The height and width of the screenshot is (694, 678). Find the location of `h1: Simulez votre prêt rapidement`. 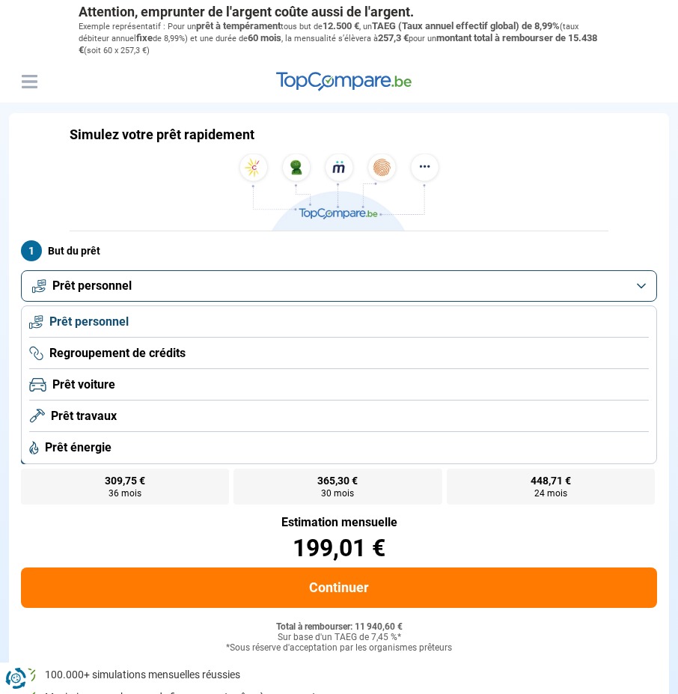

h1: Simulez votre prêt rapidement is located at coordinates (162, 135).